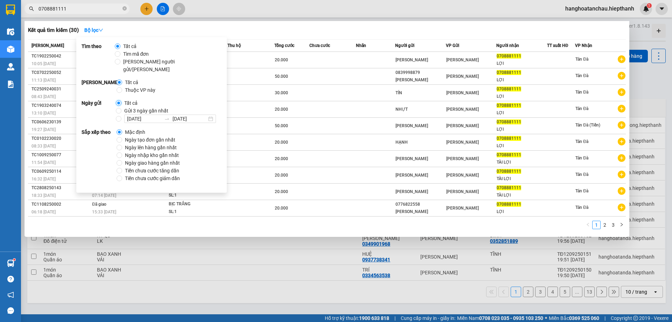 The width and height of the screenshot is (672, 322). What do you see at coordinates (146, 111) in the screenshot?
I see `span: Gửi 3 ngày gần nhất` at bounding box center [146, 111].